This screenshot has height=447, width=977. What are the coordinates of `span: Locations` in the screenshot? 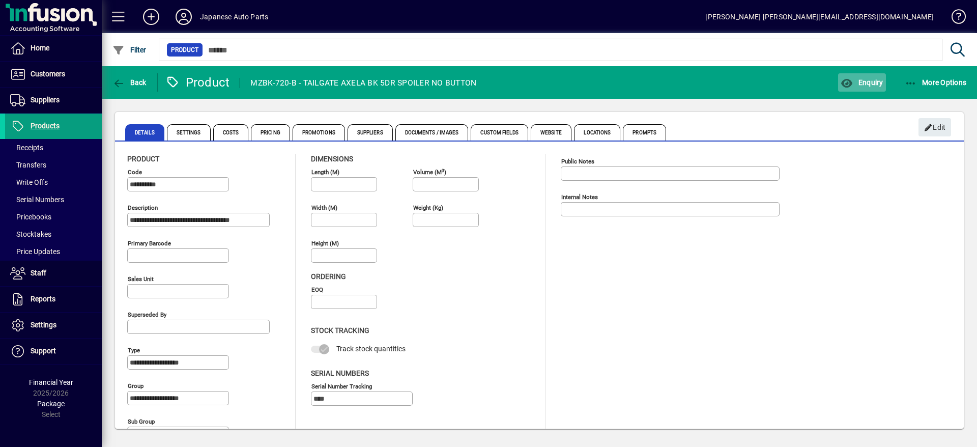 It's located at (597, 132).